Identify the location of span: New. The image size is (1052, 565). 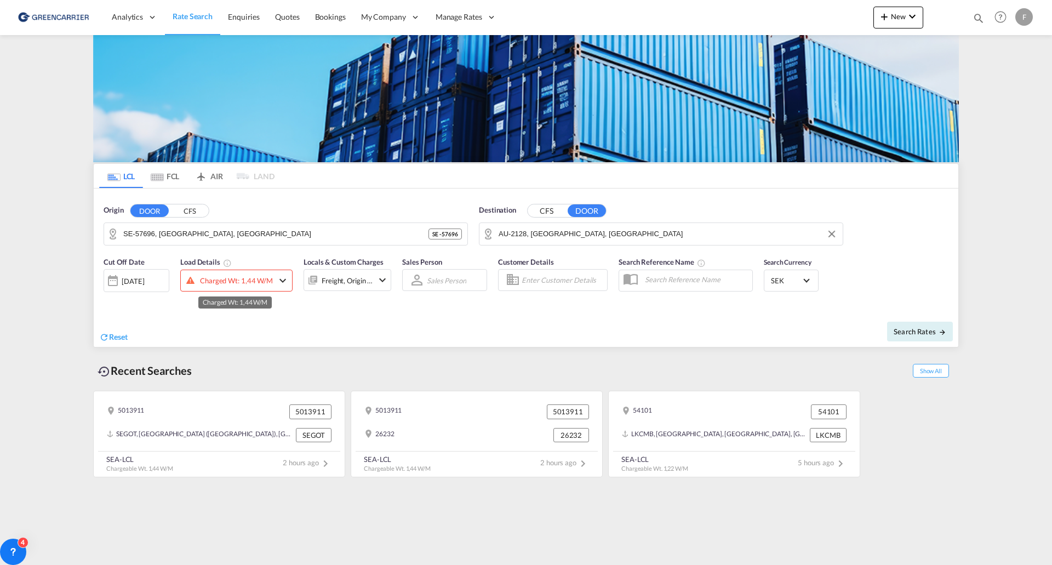
(898, 16).